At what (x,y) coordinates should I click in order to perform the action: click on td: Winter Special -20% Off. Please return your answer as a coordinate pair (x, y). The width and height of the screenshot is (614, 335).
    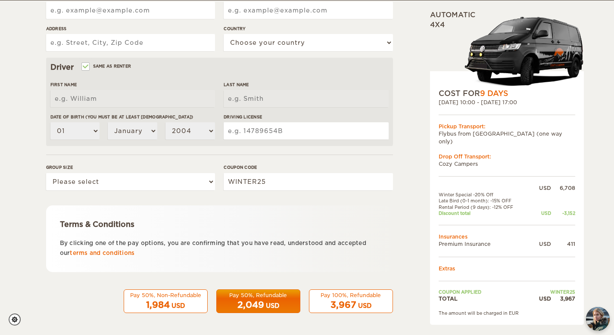
    Looking at the image, I should click on (485, 195).